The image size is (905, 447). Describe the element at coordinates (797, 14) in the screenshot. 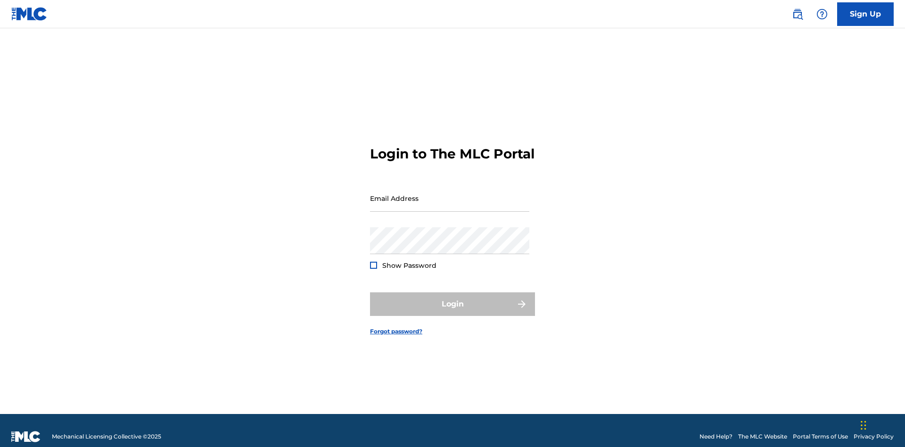

I see `a: Public Search` at that location.